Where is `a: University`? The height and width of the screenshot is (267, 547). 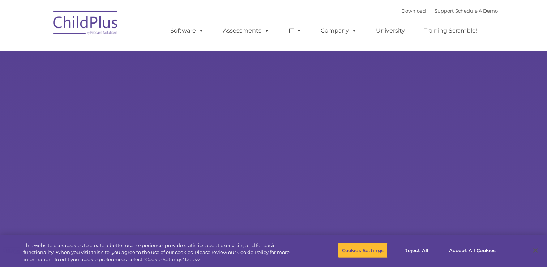 a: University is located at coordinates (391, 31).